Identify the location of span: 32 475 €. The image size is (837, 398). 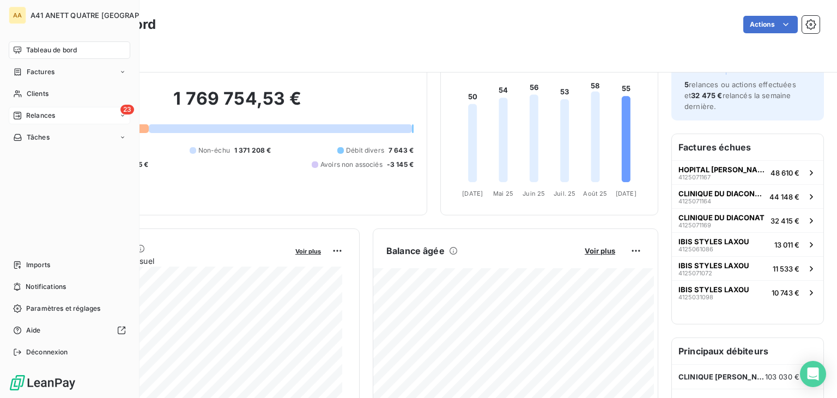
(706, 95).